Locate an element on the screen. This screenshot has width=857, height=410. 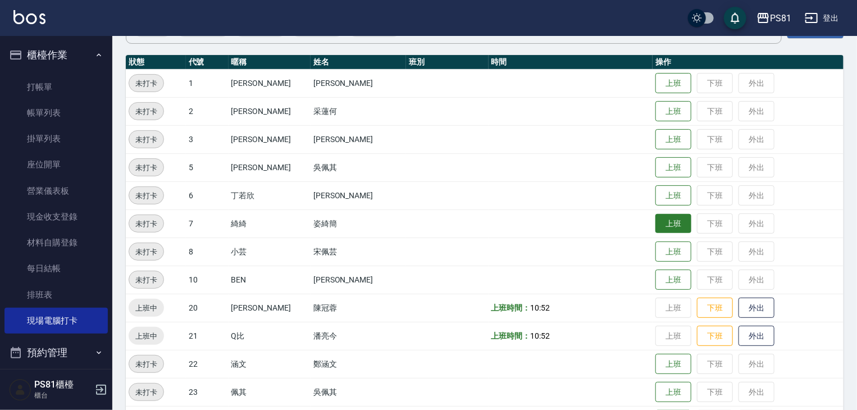
td: 小芸 is located at coordinates (269, 251).